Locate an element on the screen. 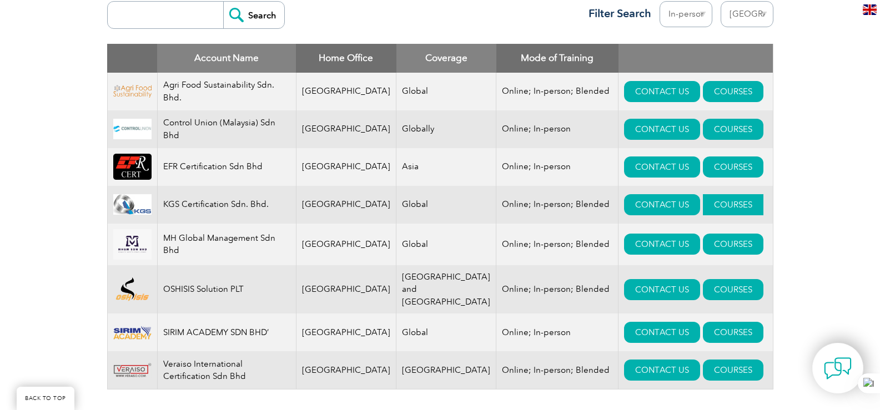 This screenshot has width=880, height=410. td: Globally is located at coordinates (446, 129).